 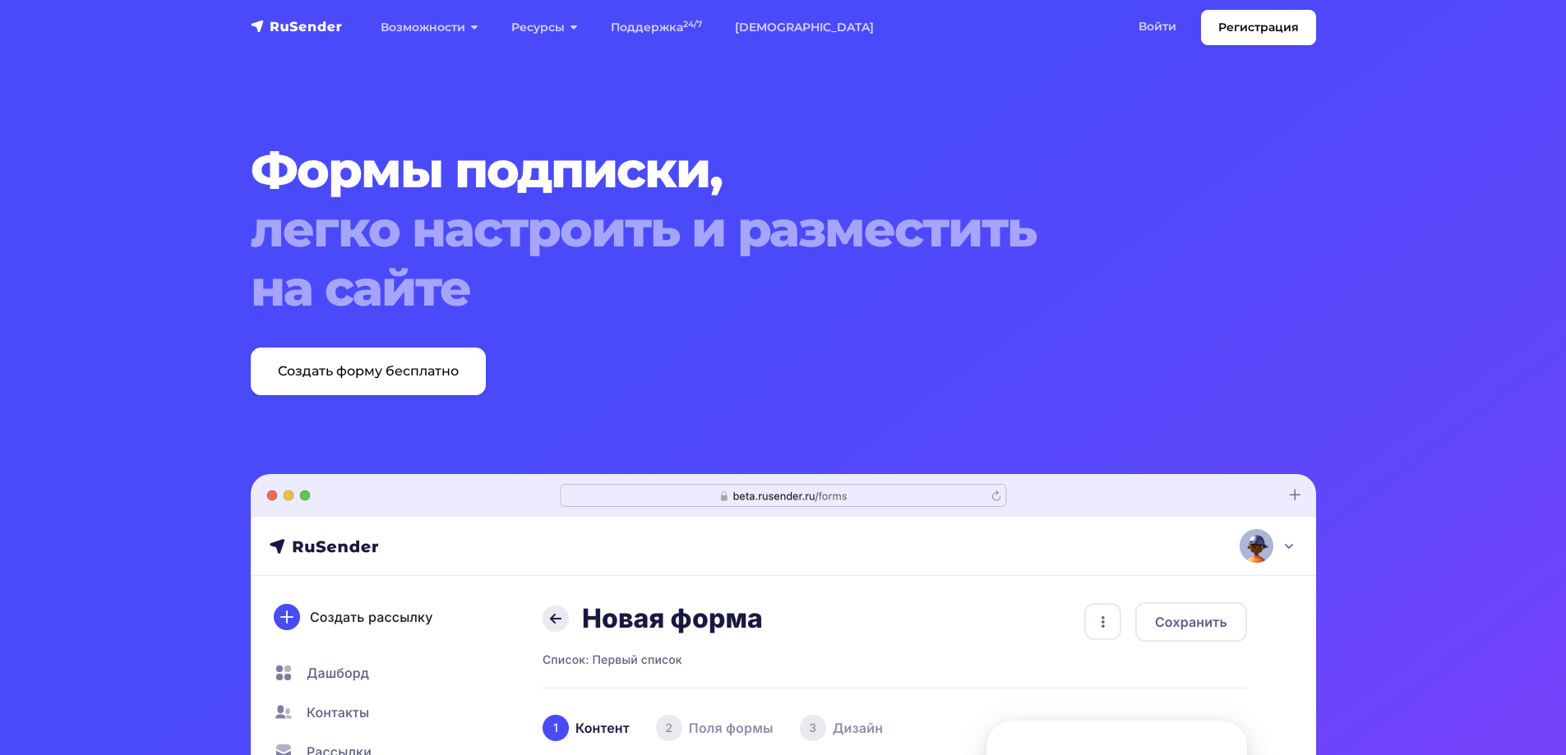 I want to click on a: Регистрация, so click(x=1258, y=27).